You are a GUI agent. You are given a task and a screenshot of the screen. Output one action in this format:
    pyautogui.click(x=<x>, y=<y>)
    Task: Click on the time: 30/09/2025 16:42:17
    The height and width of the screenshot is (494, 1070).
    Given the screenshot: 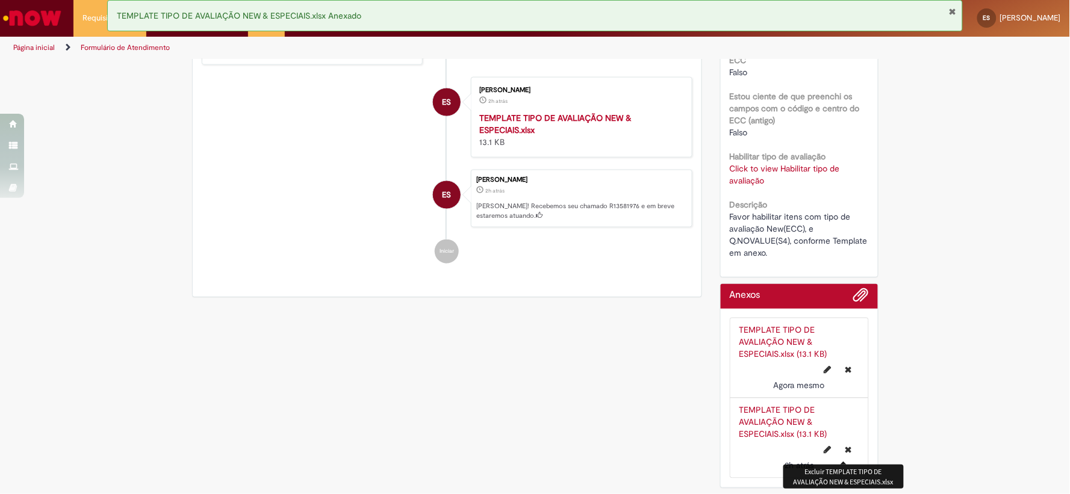 What is the action you would take?
    pyautogui.click(x=799, y=386)
    